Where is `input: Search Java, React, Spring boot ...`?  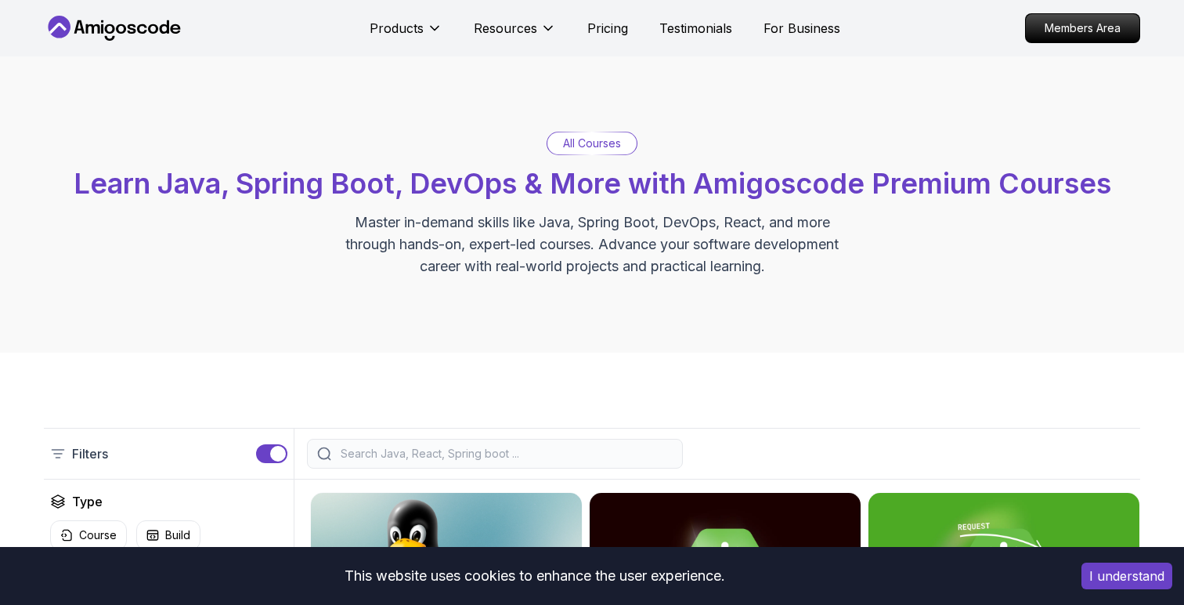 input: Search Java, React, Spring boot ... is located at coordinates (505, 453).